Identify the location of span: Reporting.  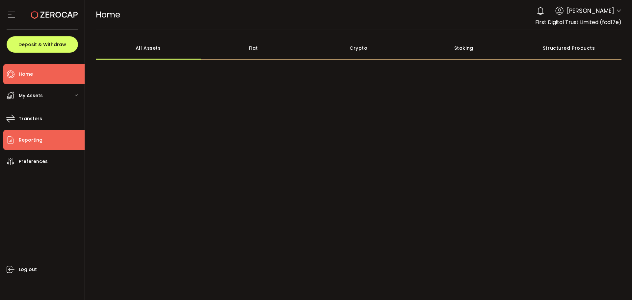
(31, 140).